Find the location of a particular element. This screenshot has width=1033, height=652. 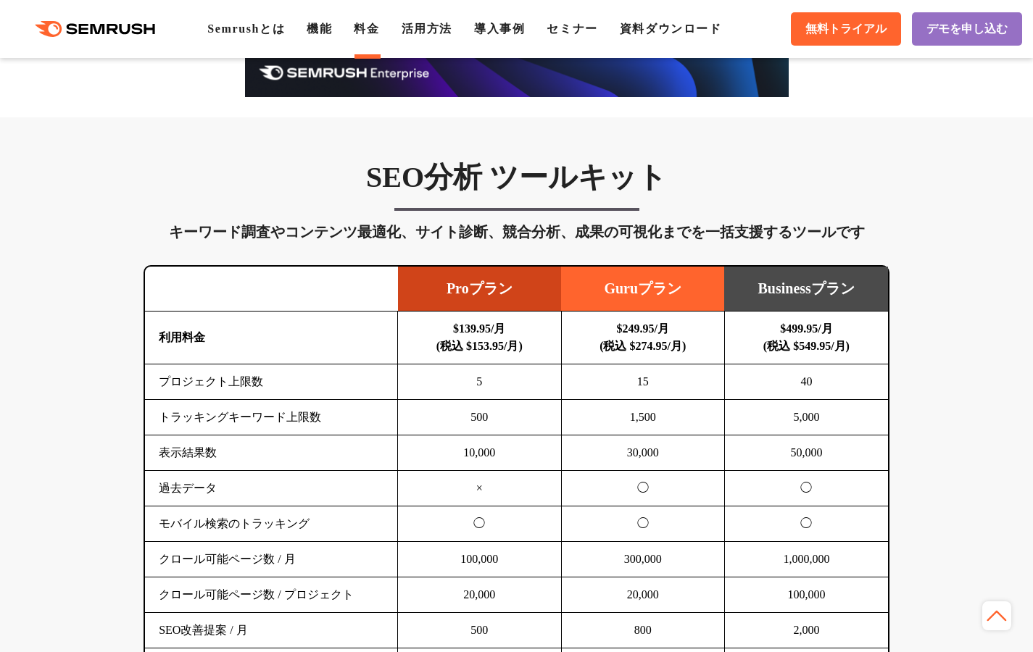

td: モバイル検索のトラッキング is located at coordinates (271, 524).